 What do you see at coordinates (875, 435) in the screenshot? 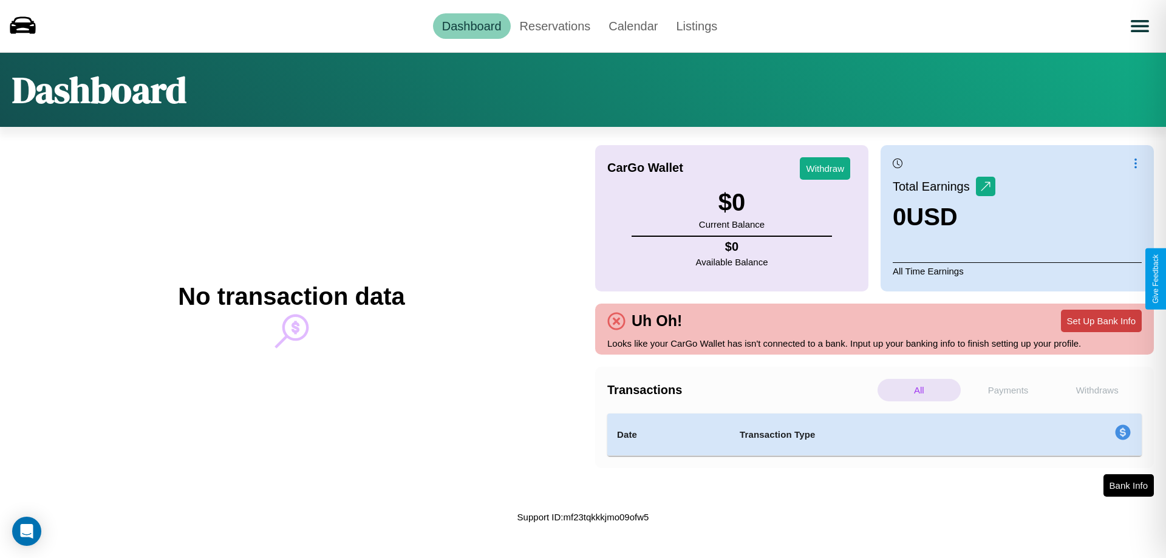
I see `table: simple table` at bounding box center [875, 435].